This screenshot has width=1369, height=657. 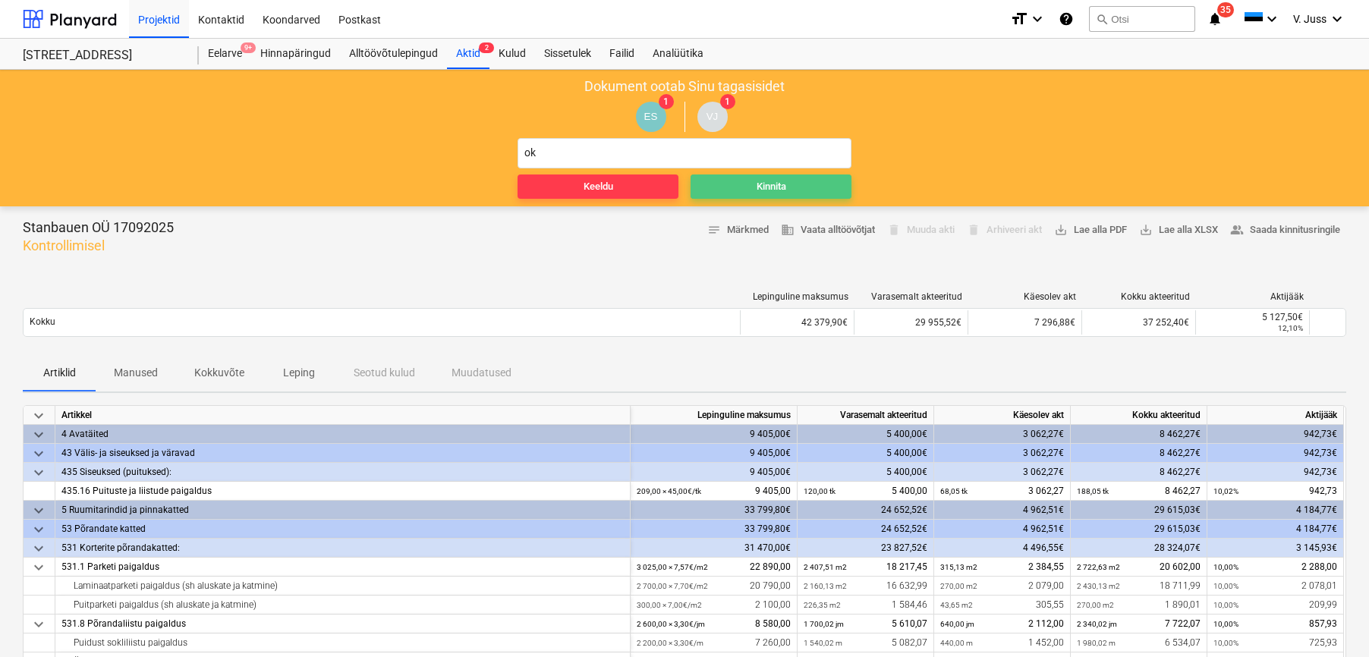 I want to click on div: 5 127,50€, so click(x=1252, y=317).